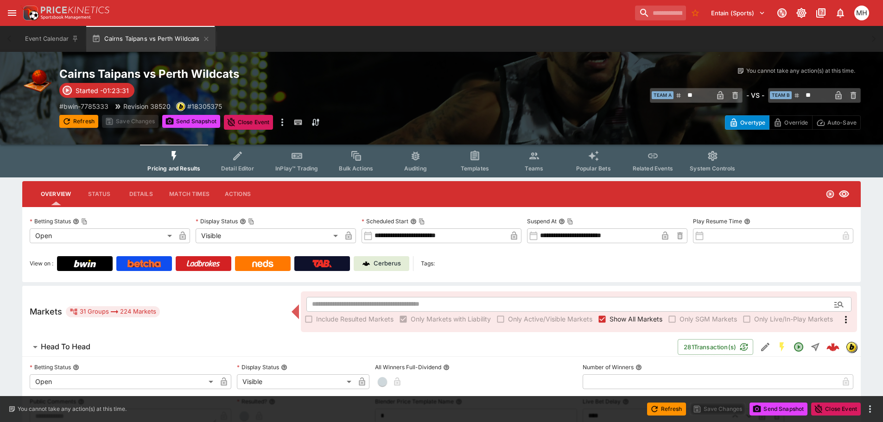 This screenshot has width=883, height=422. What do you see at coordinates (66, 17) in the screenshot?
I see `img: Sportsbook Management` at bounding box center [66, 17].